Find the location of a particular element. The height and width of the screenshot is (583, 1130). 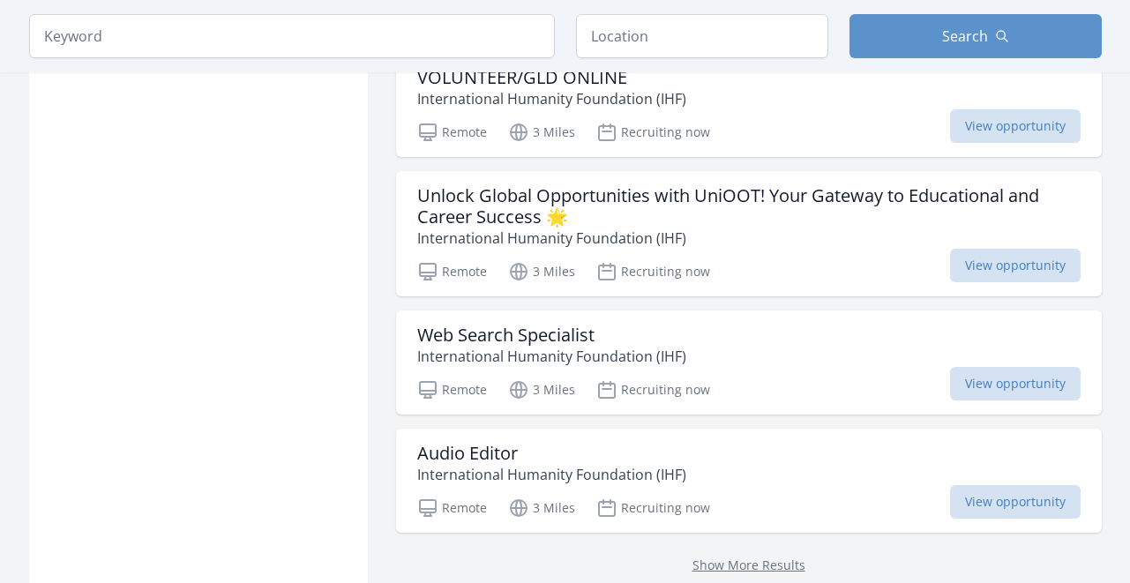

h3: Unlock Global Opportunities with UniOOT! Your Gateway to Educational and Career Success 🌟 is located at coordinates (749, 206).